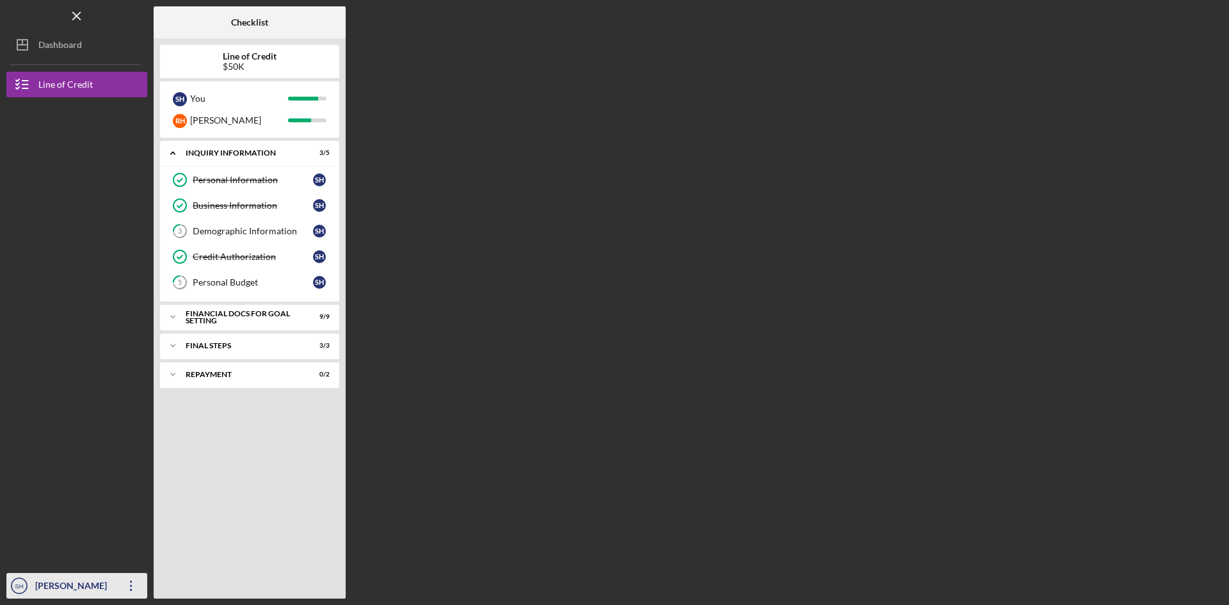 Image resolution: width=1229 pixels, height=605 pixels. I want to click on div: 3 / 3, so click(318, 346).